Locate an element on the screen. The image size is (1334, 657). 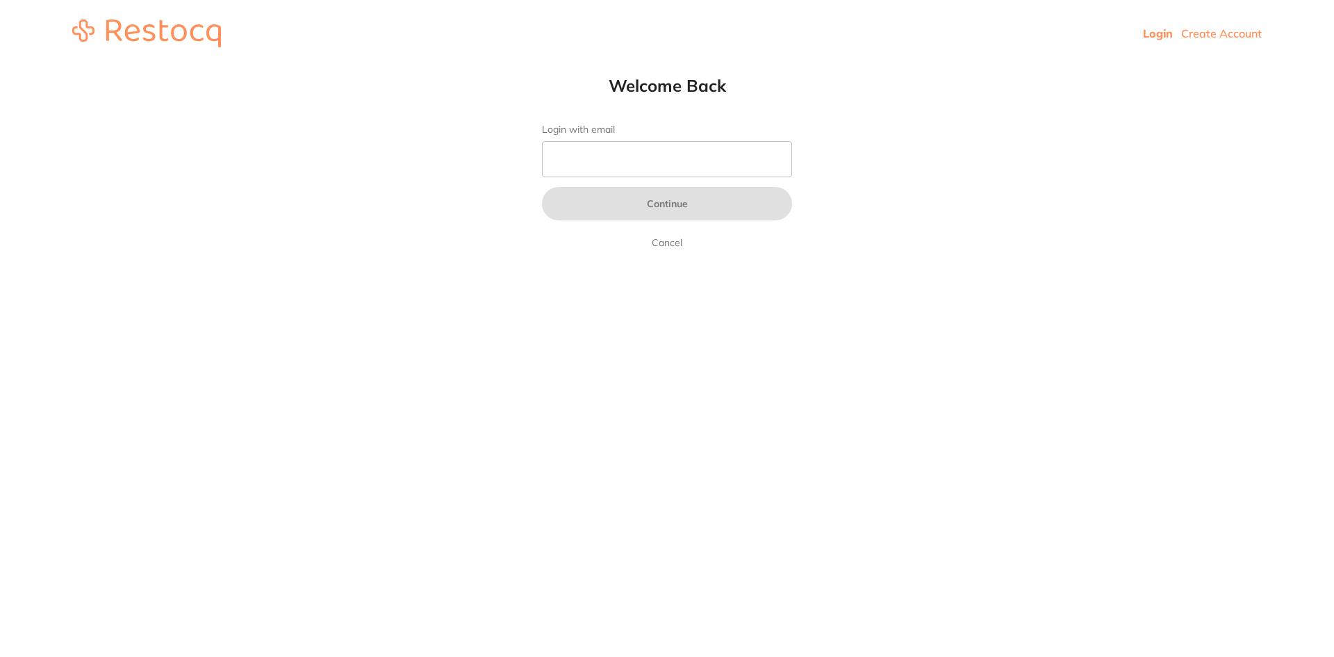
img: restocq_logo.svg is located at coordinates (147, 33).